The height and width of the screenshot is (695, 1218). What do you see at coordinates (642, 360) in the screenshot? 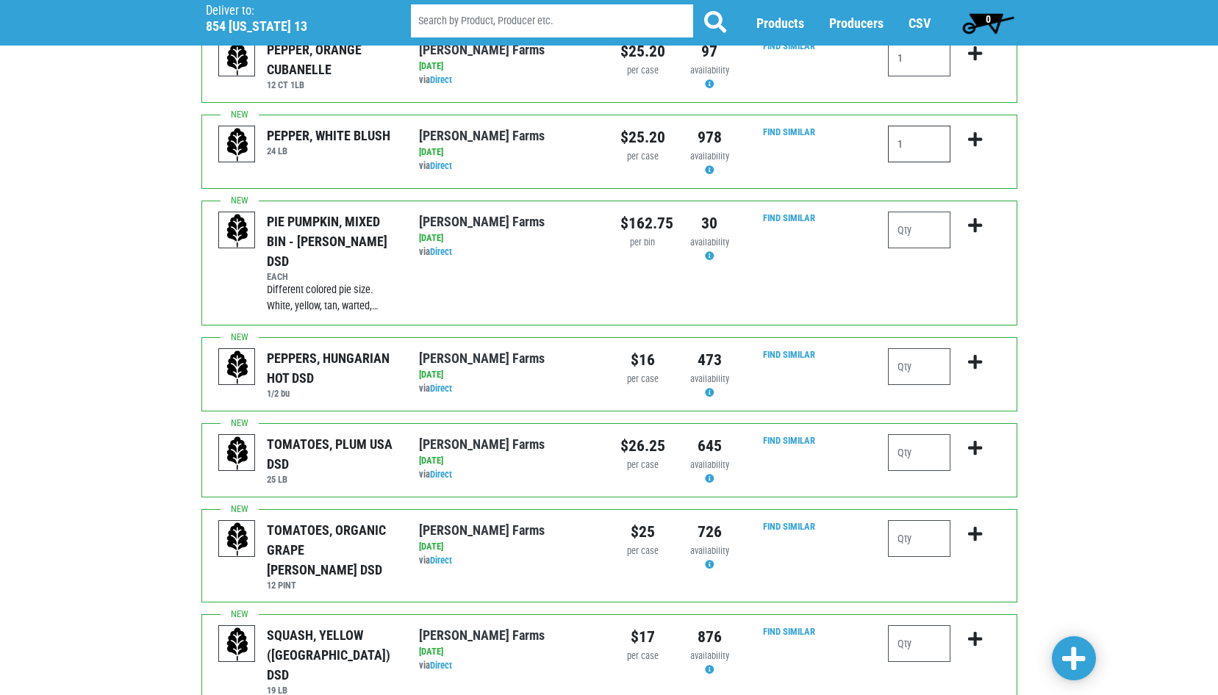
I see `div: $16` at bounding box center [642, 360].